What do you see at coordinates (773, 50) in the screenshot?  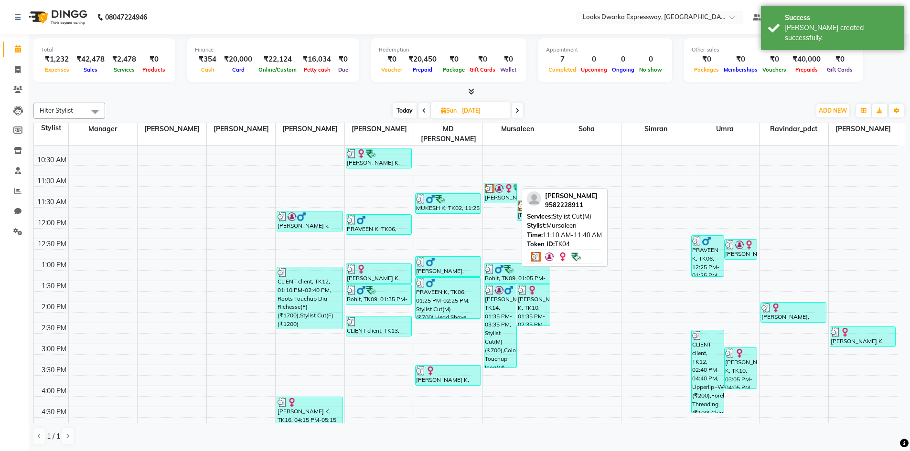 I see `div: Other sales` at bounding box center [773, 50].